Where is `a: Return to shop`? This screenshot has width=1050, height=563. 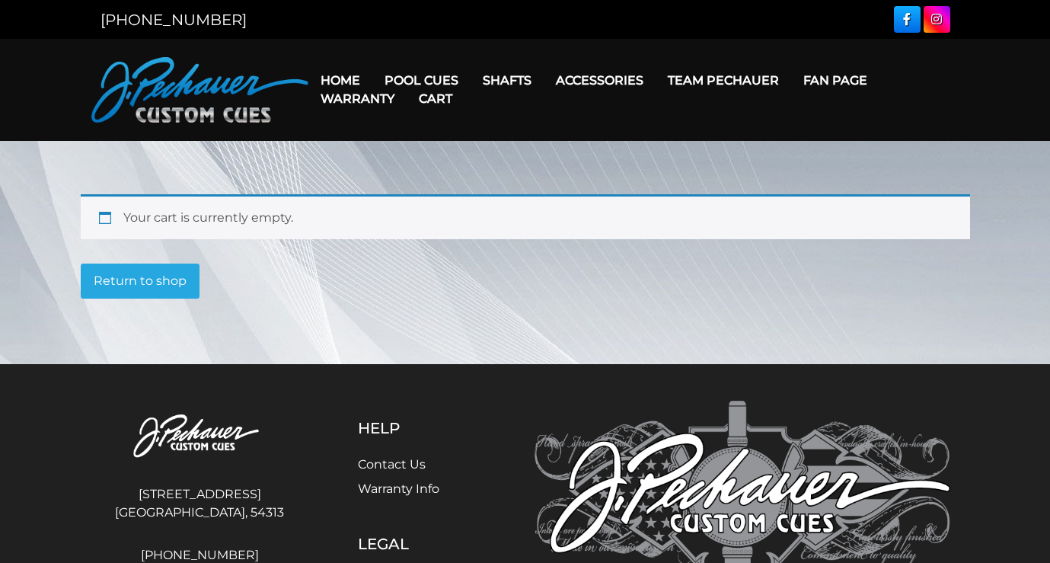 a: Return to shop is located at coordinates (140, 281).